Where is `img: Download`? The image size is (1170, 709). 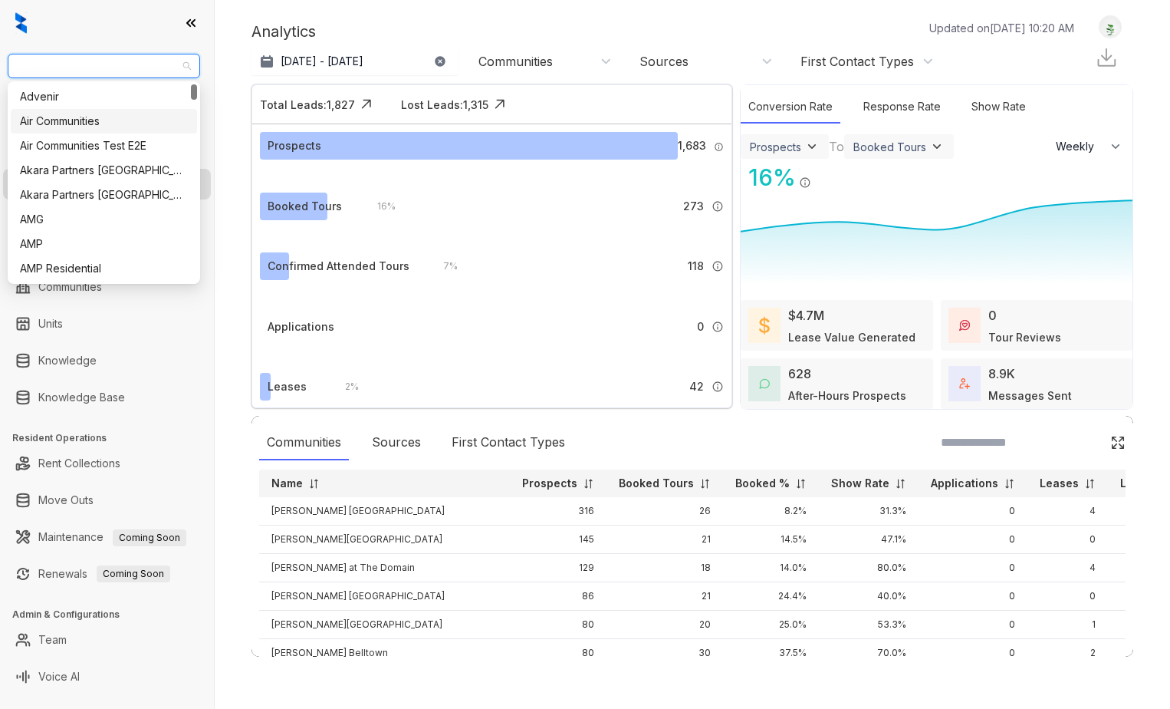
img: Download is located at coordinates (1107, 58).